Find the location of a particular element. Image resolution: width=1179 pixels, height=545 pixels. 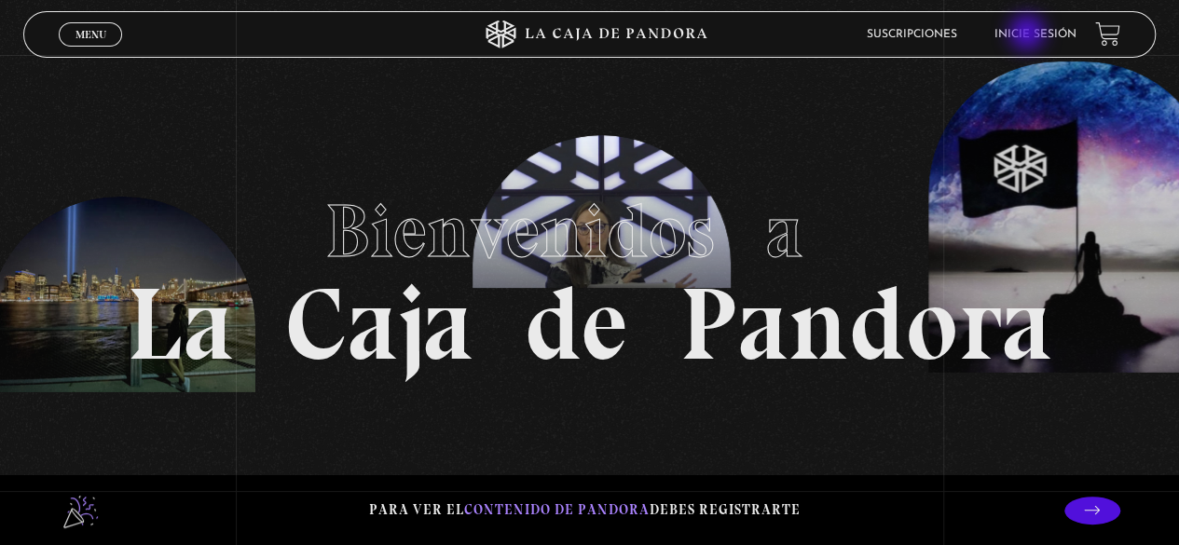

span: Bienvenidos a is located at coordinates (590, 231).